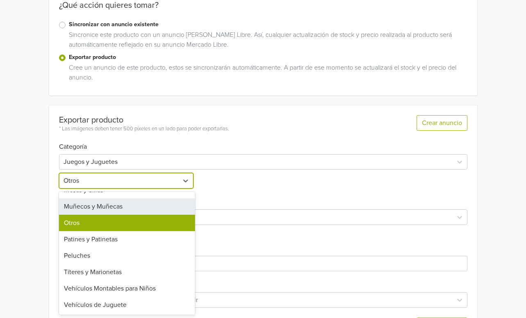  What do you see at coordinates (263, 10) in the screenshot?
I see `div: ¿Qué acción quieres tomar?` at bounding box center [263, 10].